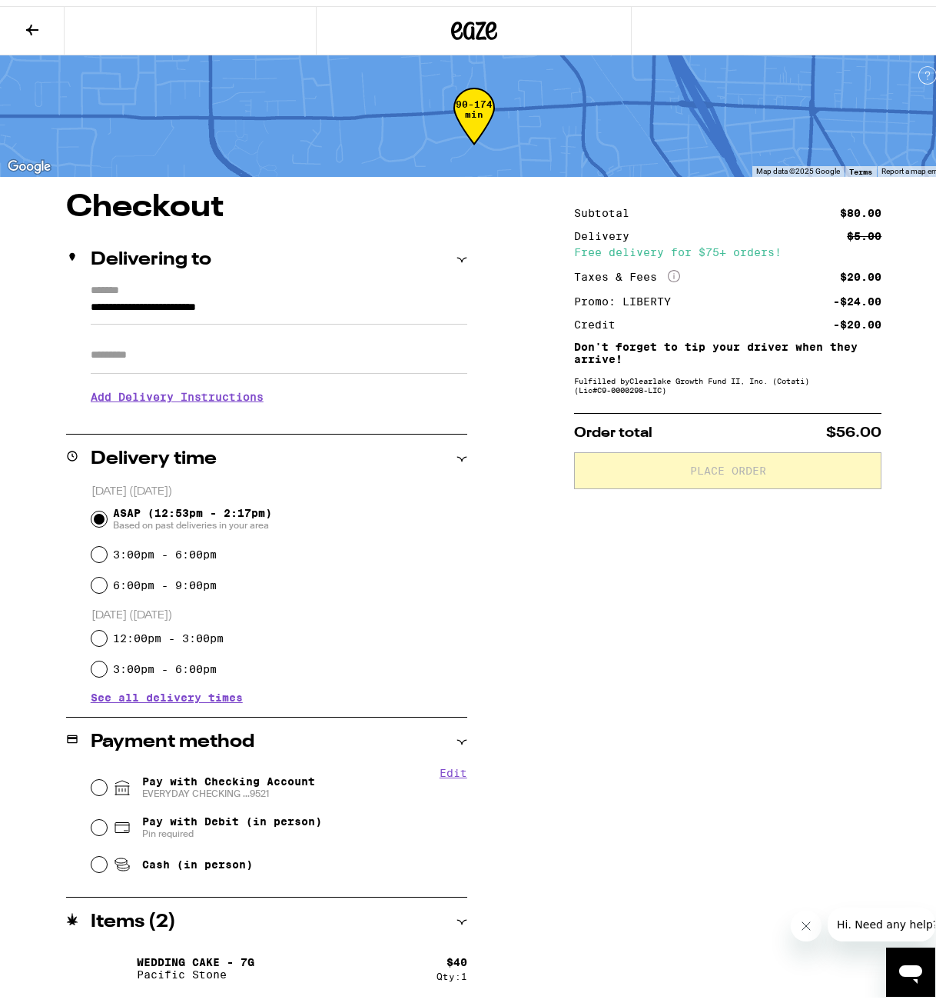 This screenshot has height=1003, width=936. I want to click on div: Subtotal, so click(607, 207).